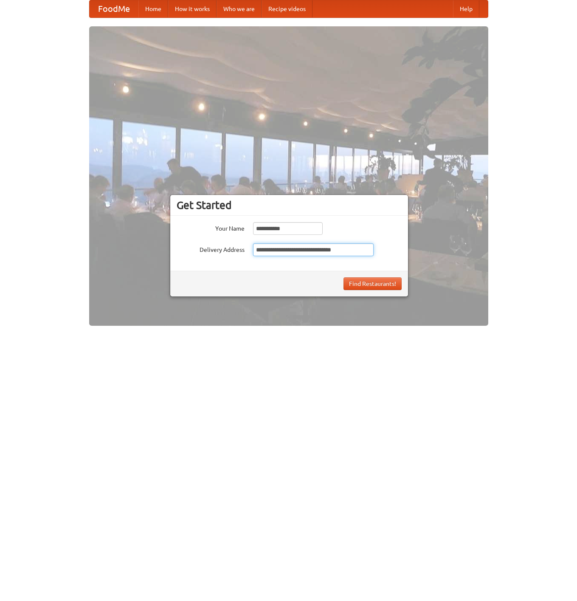 The height and width of the screenshot is (601, 577). What do you see at coordinates (192, 9) in the screenshot?
I see `a: How it works` at bounding box center [192, 9].